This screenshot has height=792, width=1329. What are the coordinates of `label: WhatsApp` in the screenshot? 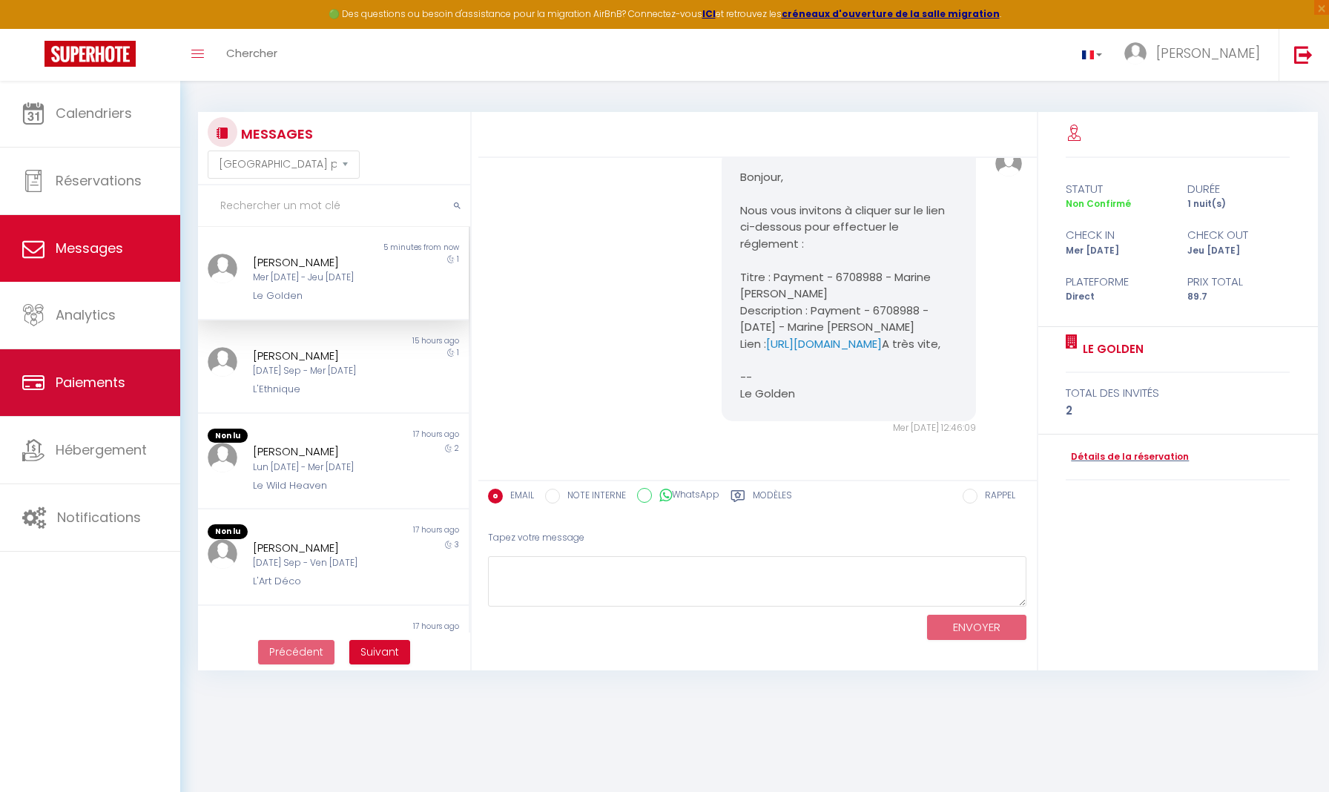 It's located at (685, 496).